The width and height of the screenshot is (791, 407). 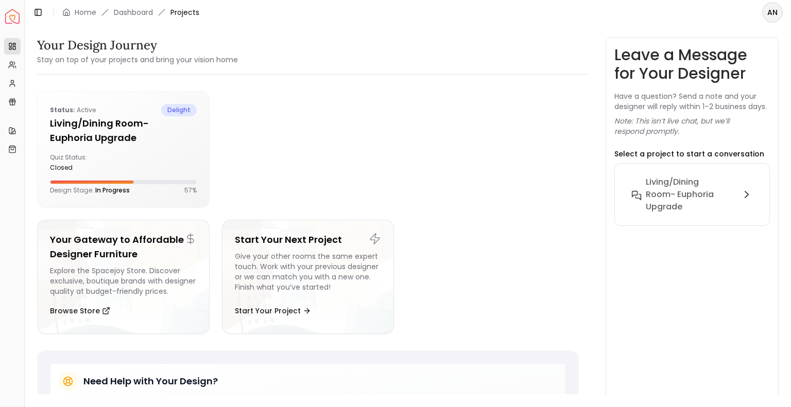 What do you see at coordinates (273, 311) in the screenshot?
I see `button: Start Your Project` at bounding box center [273, 311].